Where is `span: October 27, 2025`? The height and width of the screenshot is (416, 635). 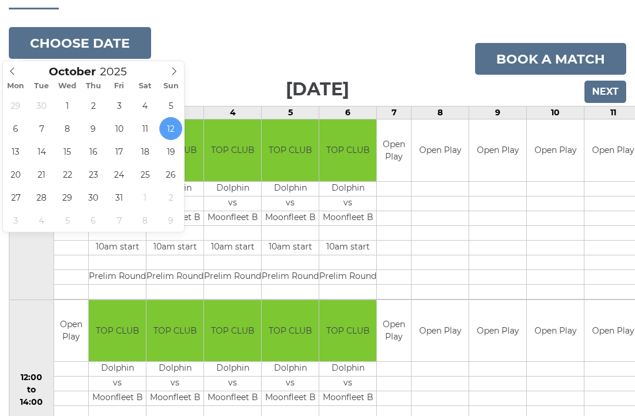 span: October 27, 2025 is located at coordinates (15, 197).